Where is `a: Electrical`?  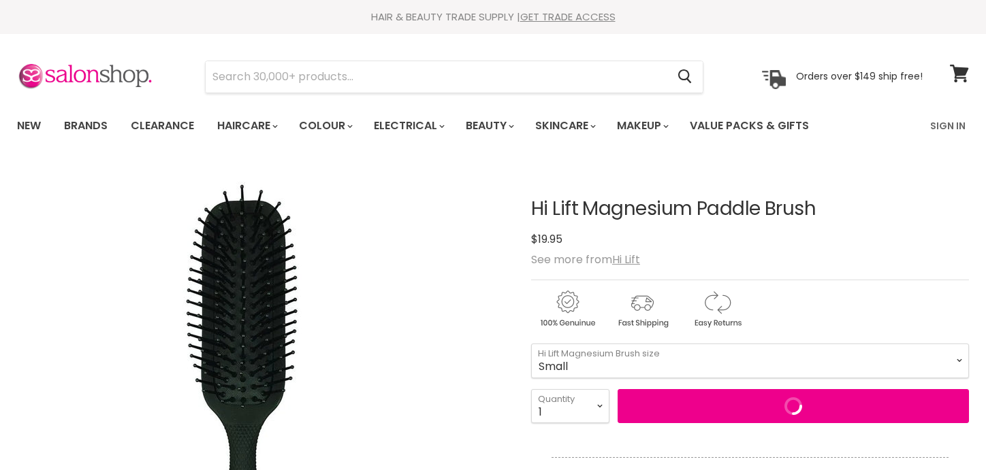 a: Electrical is located at coordinates (408, 126).